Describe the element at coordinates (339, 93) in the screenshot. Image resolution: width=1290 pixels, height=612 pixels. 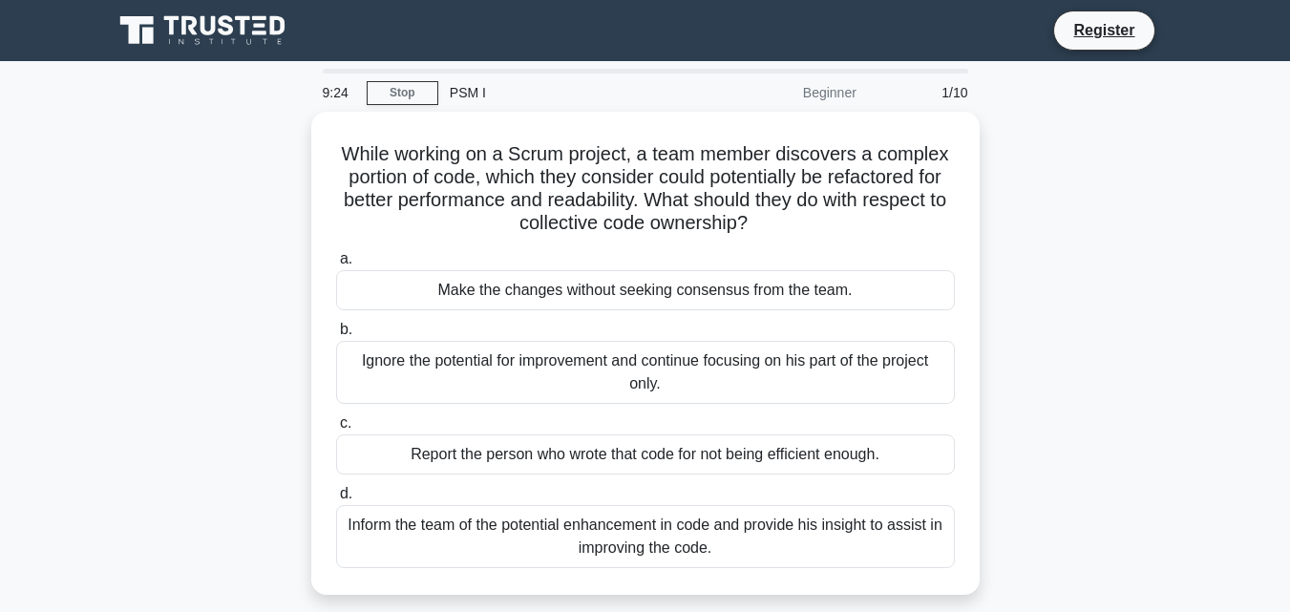
I see `div: 9:24` at that location.